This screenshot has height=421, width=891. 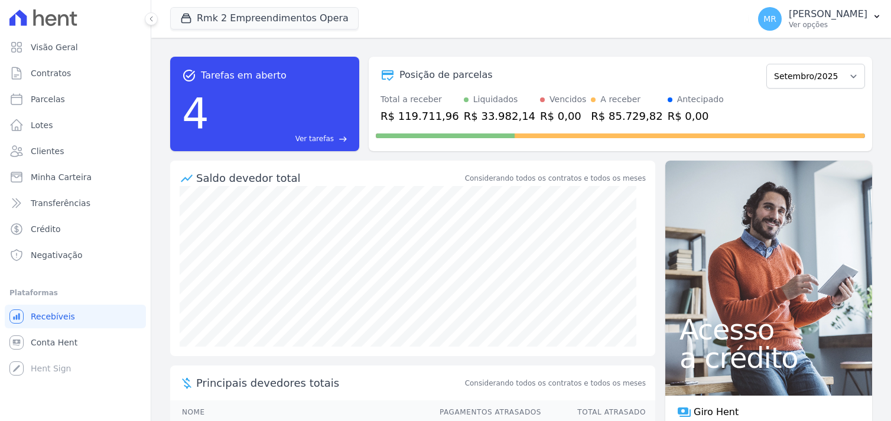 What do you see at coordinates (716, 412) in the screenshot?
I see `span: Giro Hent` at bounding box center [716, 412].